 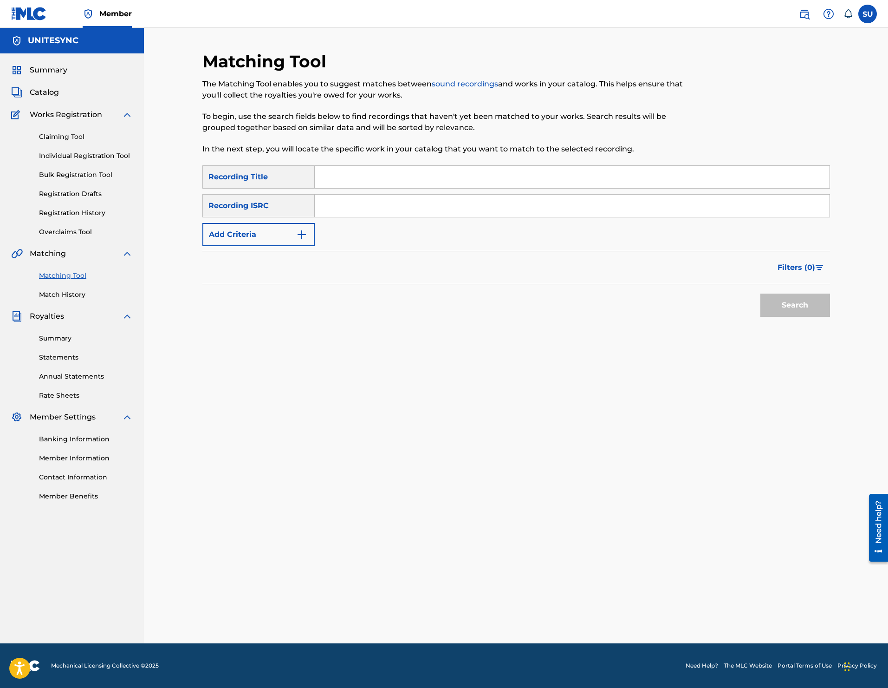 I want to click on a: Contact Information, so click(x=86, y=477).